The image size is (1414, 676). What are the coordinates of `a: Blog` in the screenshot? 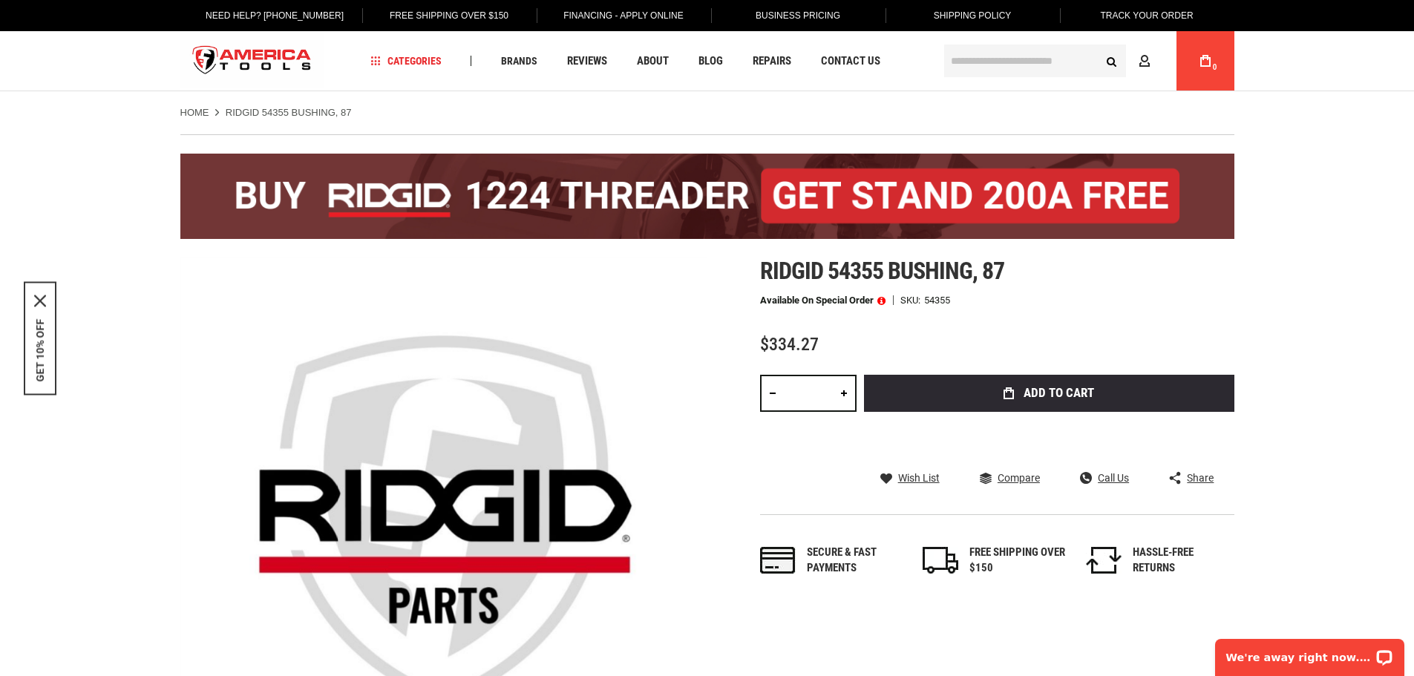 It's located at (710, 61).